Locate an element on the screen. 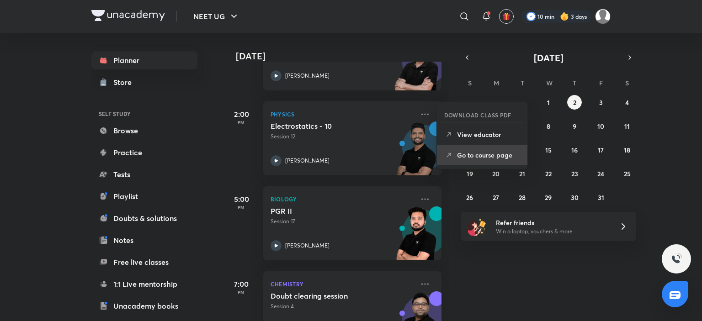 The height and width of the screenshot is (321, 702). h5: 5:00 is located at coordinates (241, 199).